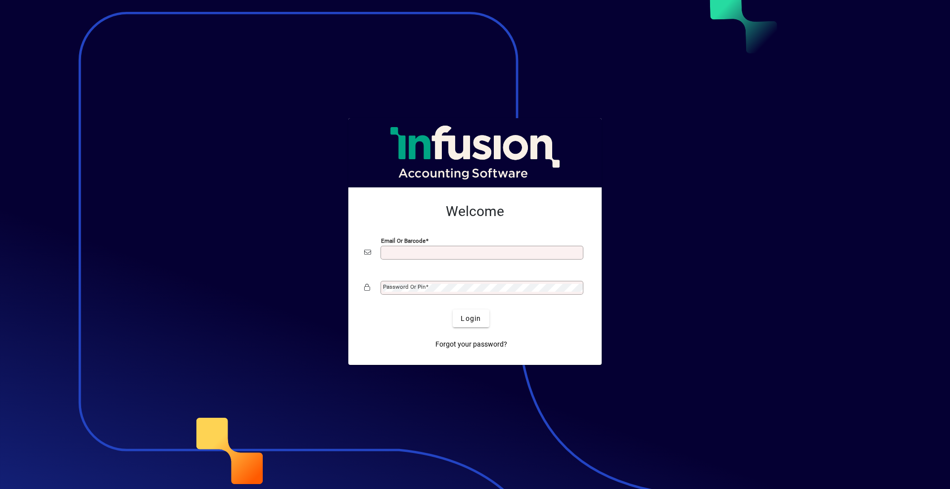  I want to click on mat-label: Password or Pin, so click(404, 287).